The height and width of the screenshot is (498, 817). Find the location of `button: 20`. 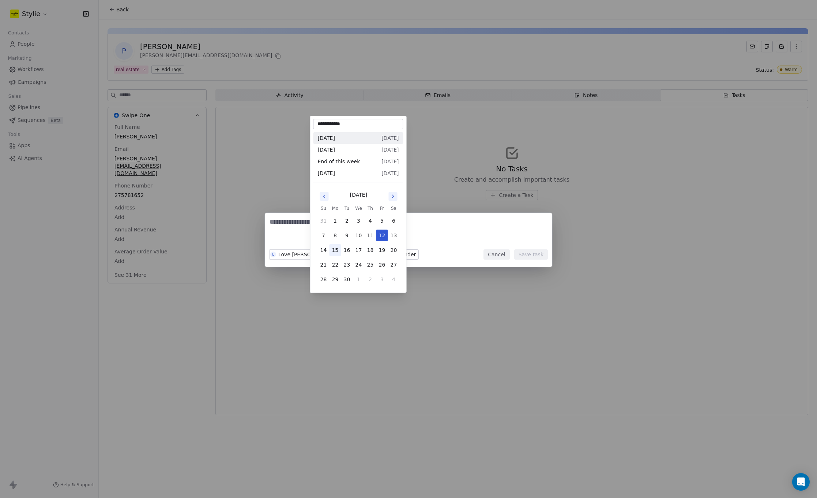

button: 20 is located at coordinates (394, 250).